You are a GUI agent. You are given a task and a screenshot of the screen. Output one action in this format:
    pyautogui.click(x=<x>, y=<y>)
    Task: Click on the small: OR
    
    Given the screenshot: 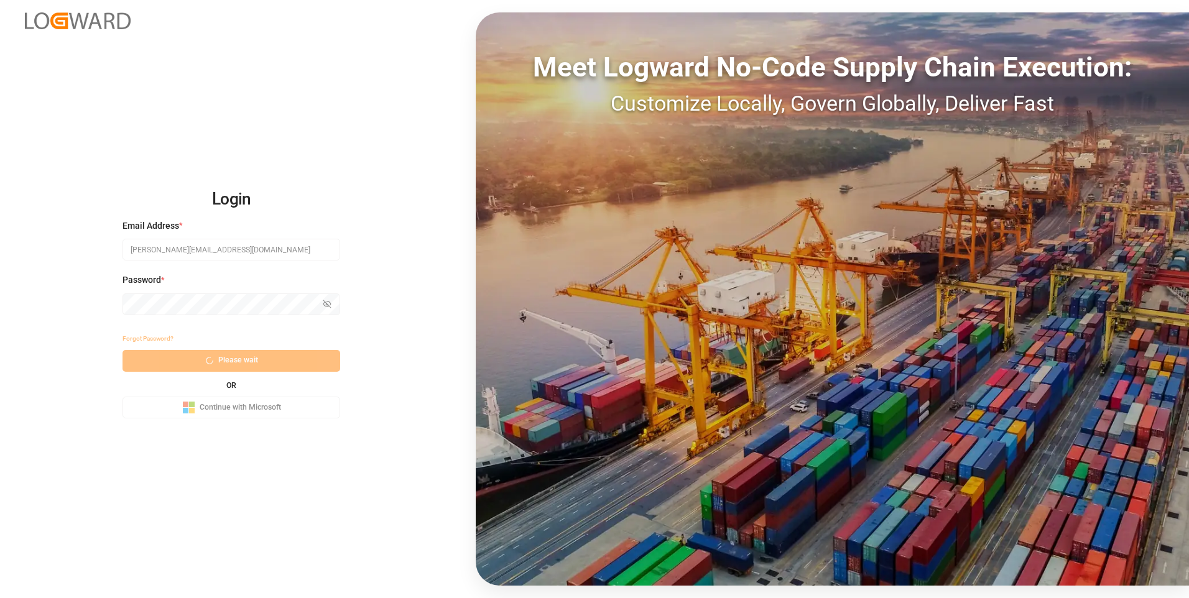 What is the action you would take?
    pyautogui.click(x=231, y=386)
    